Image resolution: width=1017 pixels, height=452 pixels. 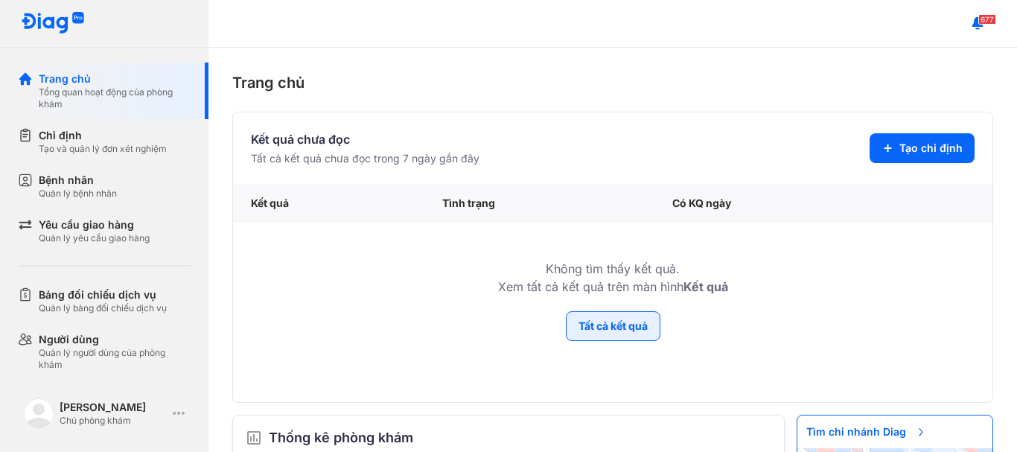 What do you see at coordinates (113, 421) in the screenshot?
I see `div: Chủ phòng khám` at bounding box center [113, 421].